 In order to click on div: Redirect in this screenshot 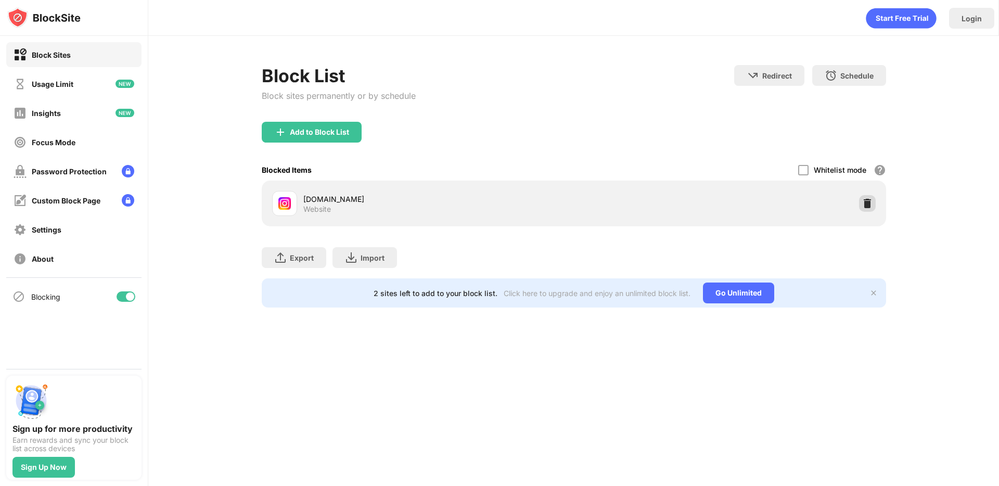, I will do `click(777, 75)`.